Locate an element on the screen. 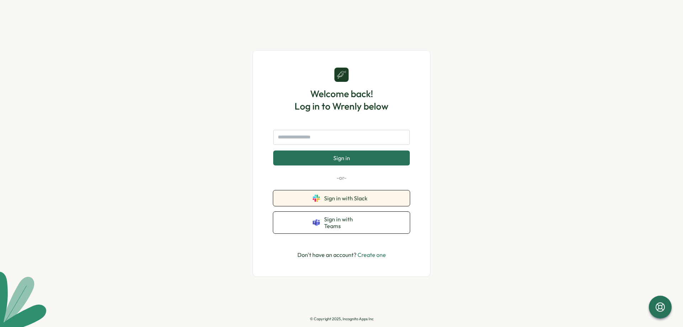 The image size is (683, 327). p: Don't have an account? is located at coordinates (341, 255).